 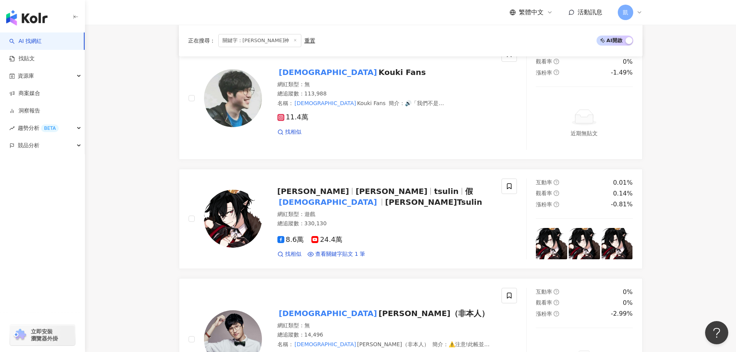 What do you see at coordinates (26, 76) in the screenshot?
I see `span: 資源庫` at bounding box center [26, 76].